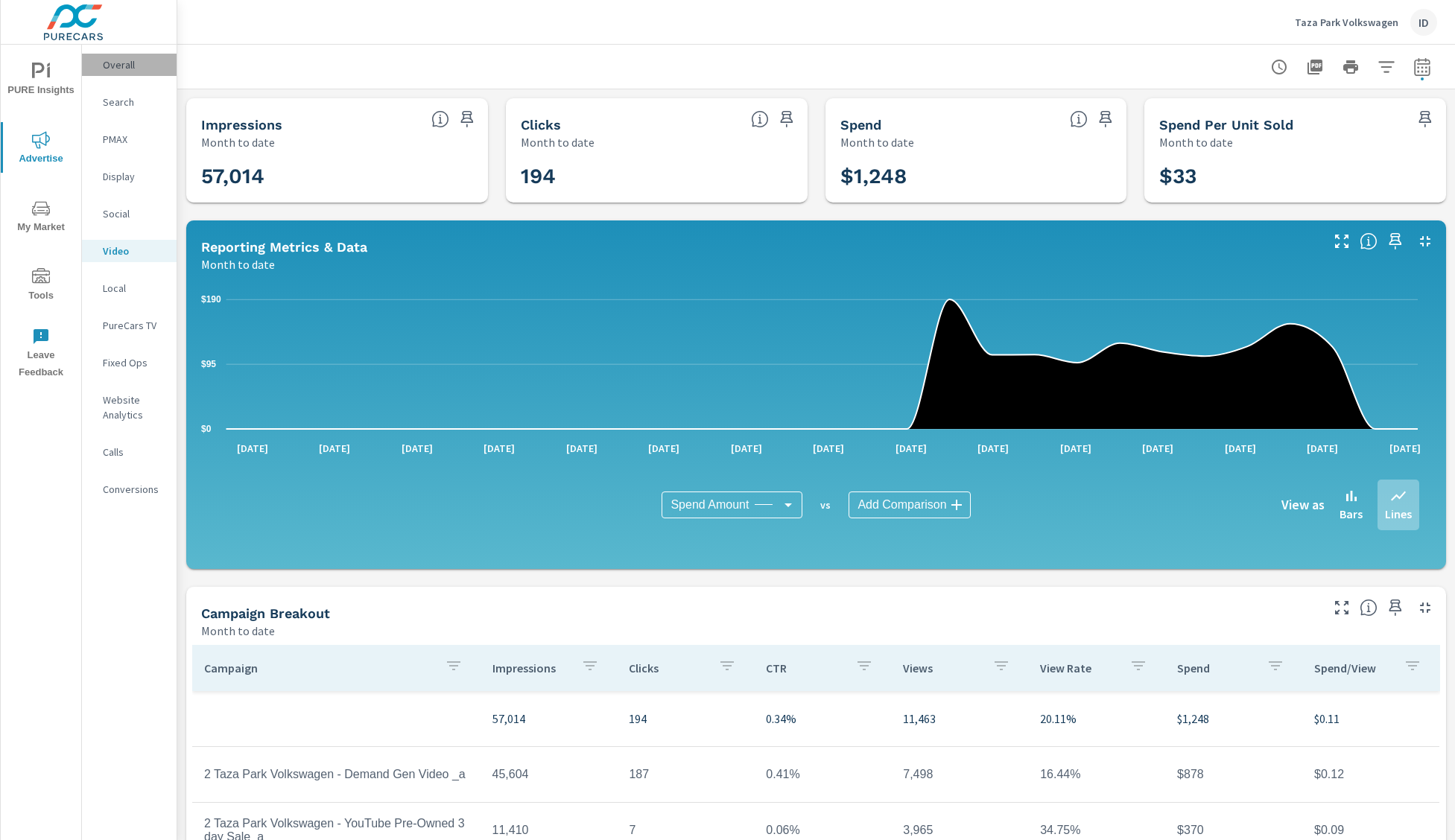  Describe the element at coordinates (822, 719) in the screenshot. I see `p: 0.34%` at that location.